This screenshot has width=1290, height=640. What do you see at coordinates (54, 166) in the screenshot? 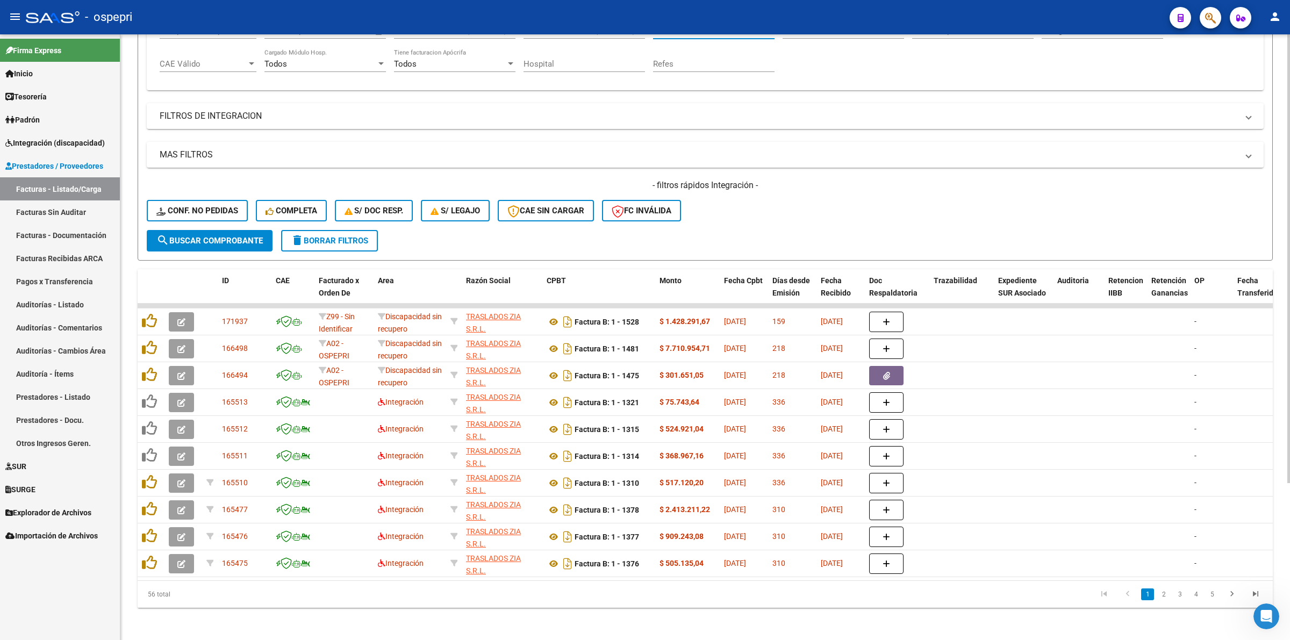
I see `span: Prestadores / Proveedores` at bounding box center [54, 166].